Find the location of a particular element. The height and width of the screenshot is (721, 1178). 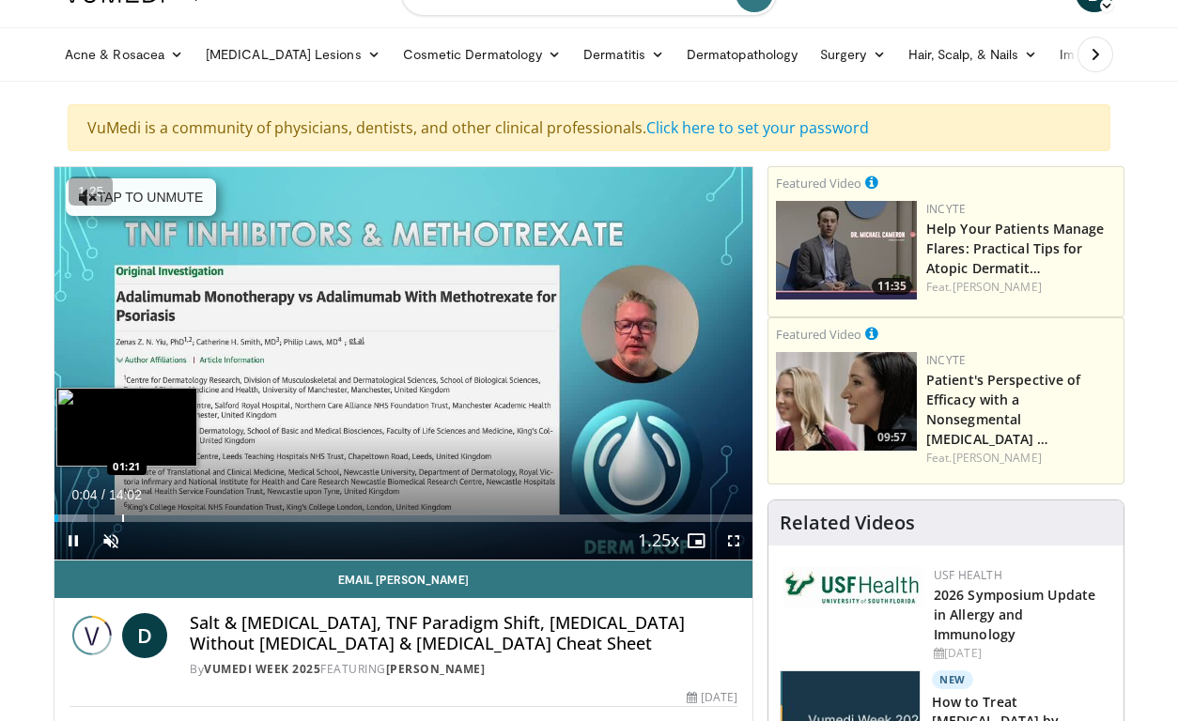

p: New is located at coordinates (953, 680).